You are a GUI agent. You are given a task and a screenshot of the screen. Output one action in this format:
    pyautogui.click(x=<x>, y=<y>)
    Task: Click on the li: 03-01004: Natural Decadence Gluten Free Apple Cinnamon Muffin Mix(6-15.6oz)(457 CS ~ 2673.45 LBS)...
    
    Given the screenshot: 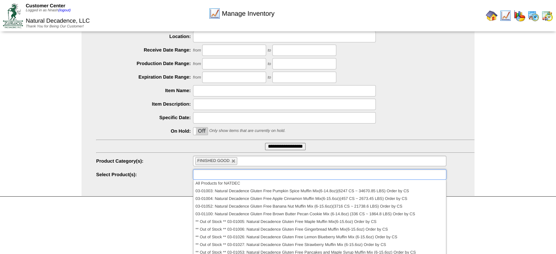 What is the action you would take?
    pyautogui.click(x=319, y=199)
    